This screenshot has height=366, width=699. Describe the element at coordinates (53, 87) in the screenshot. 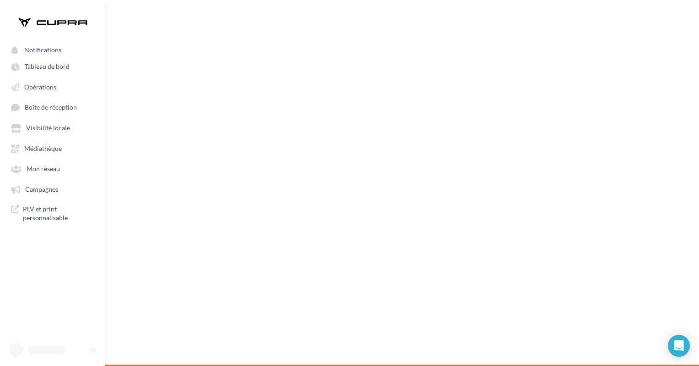

I see `a: Opérations` at that location.